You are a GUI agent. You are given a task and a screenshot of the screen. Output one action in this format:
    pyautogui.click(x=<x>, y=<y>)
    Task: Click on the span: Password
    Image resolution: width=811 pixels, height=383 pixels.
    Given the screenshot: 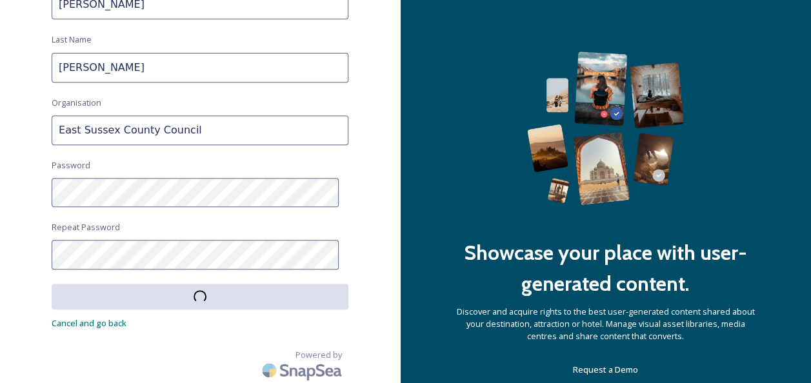 What is the action you would take?
    pyautogui.click(x=71, y=165)
    